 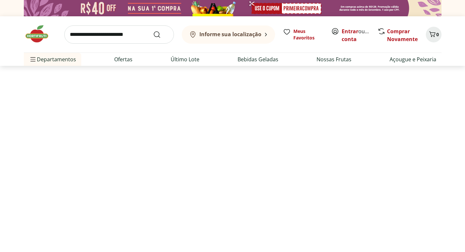 What do you see at coordinates (402, 35) in the screenshot?
I see `a: Comprar Novamente` at bounding box center [402, 35].